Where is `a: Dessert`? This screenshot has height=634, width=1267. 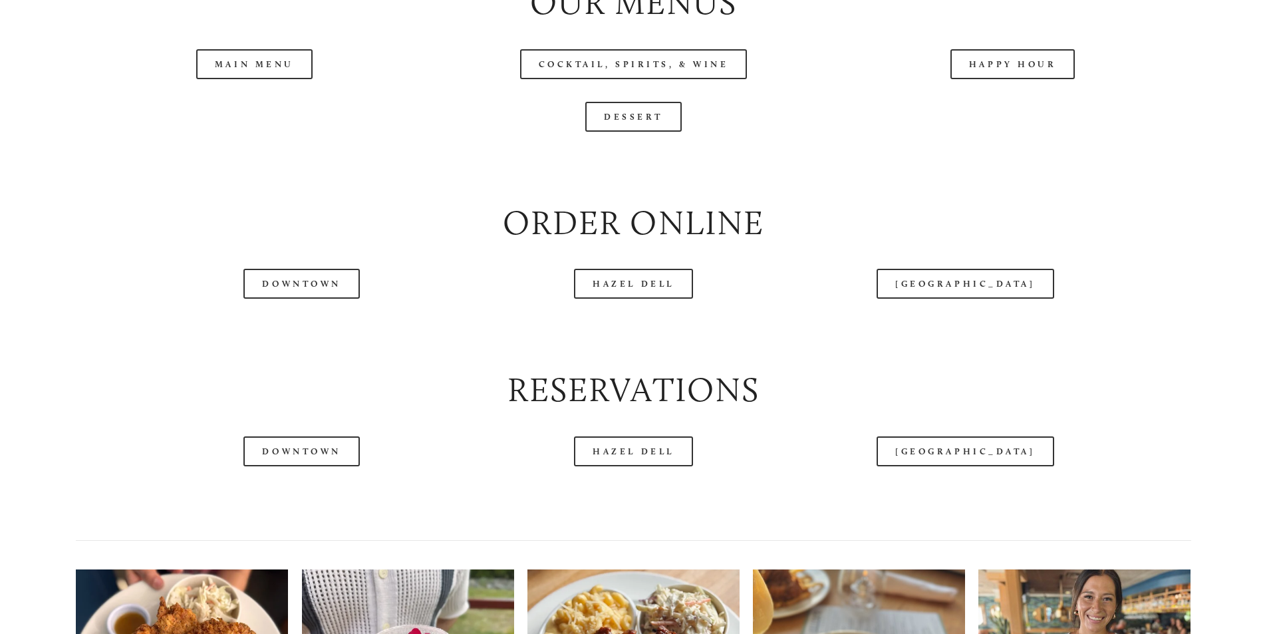
a: Dessert is located at coordinates (633, 116).